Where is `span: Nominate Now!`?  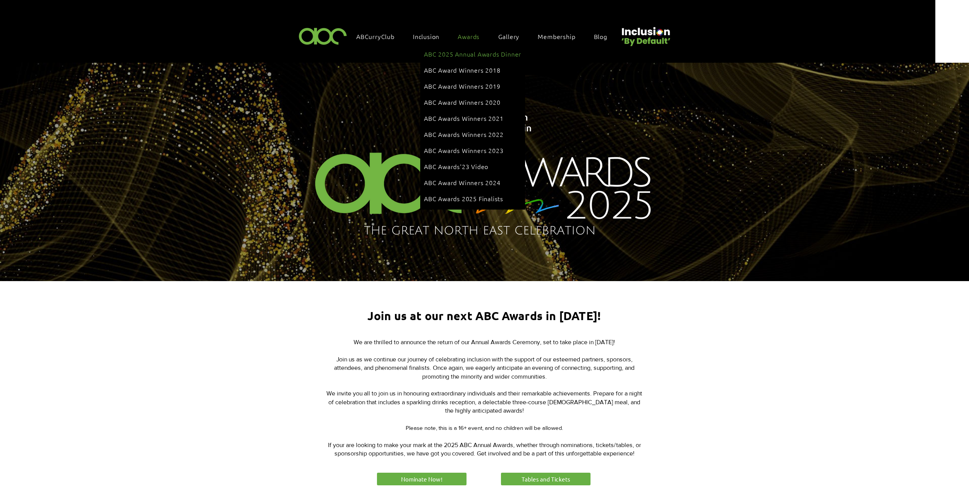
span: Nominate Now! is located at coordinates (422, 479).